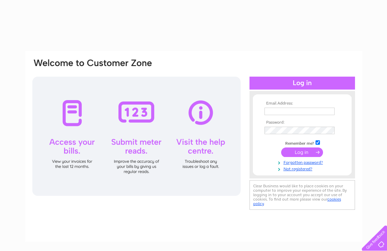  Describe the element at coordinates (302, 122) in the screenshot. I see `th: Password:` at that location.